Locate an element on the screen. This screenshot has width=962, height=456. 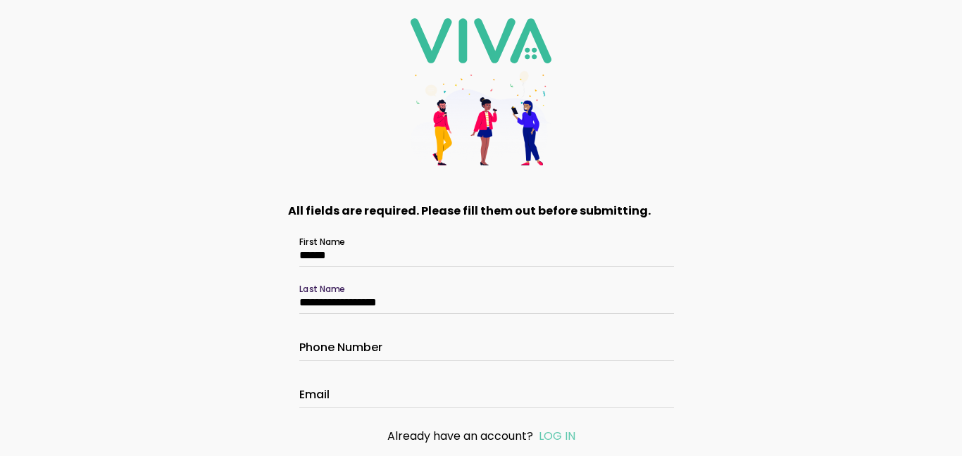
ion-text: LOG IN is located at coordinates (557, 436).